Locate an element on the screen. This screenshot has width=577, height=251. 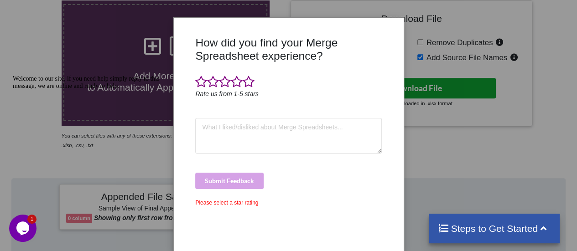
h4: Steps to Get Started is located at coordinates (494, 228).